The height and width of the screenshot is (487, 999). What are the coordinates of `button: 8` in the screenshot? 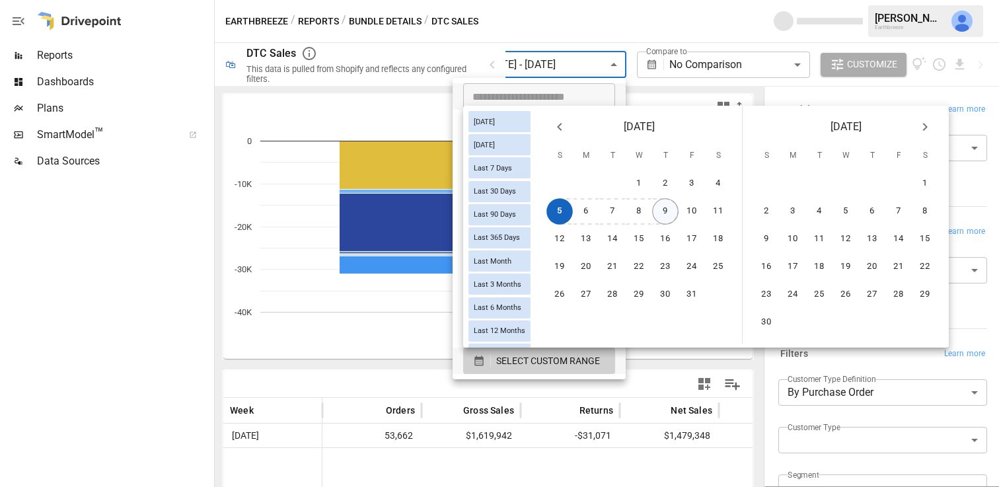 It's located at (639, 211).